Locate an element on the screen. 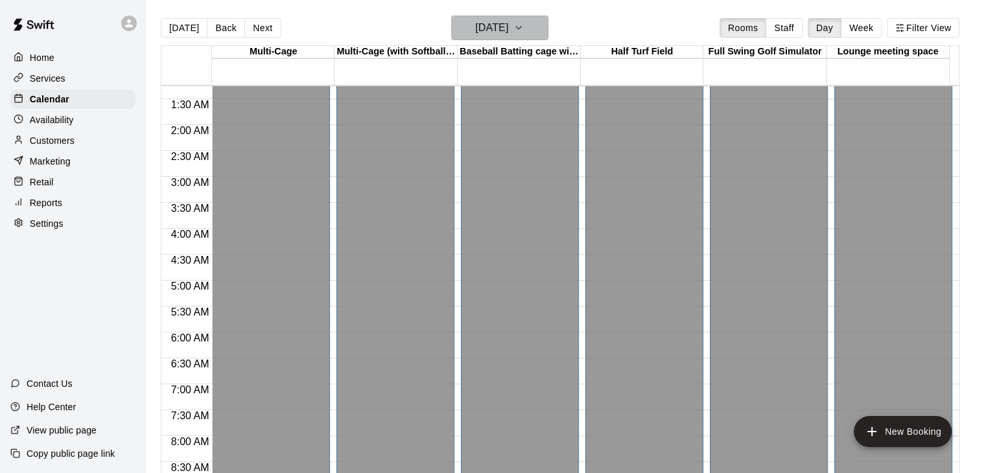  p: Retail is located at coordinates (41, 182).